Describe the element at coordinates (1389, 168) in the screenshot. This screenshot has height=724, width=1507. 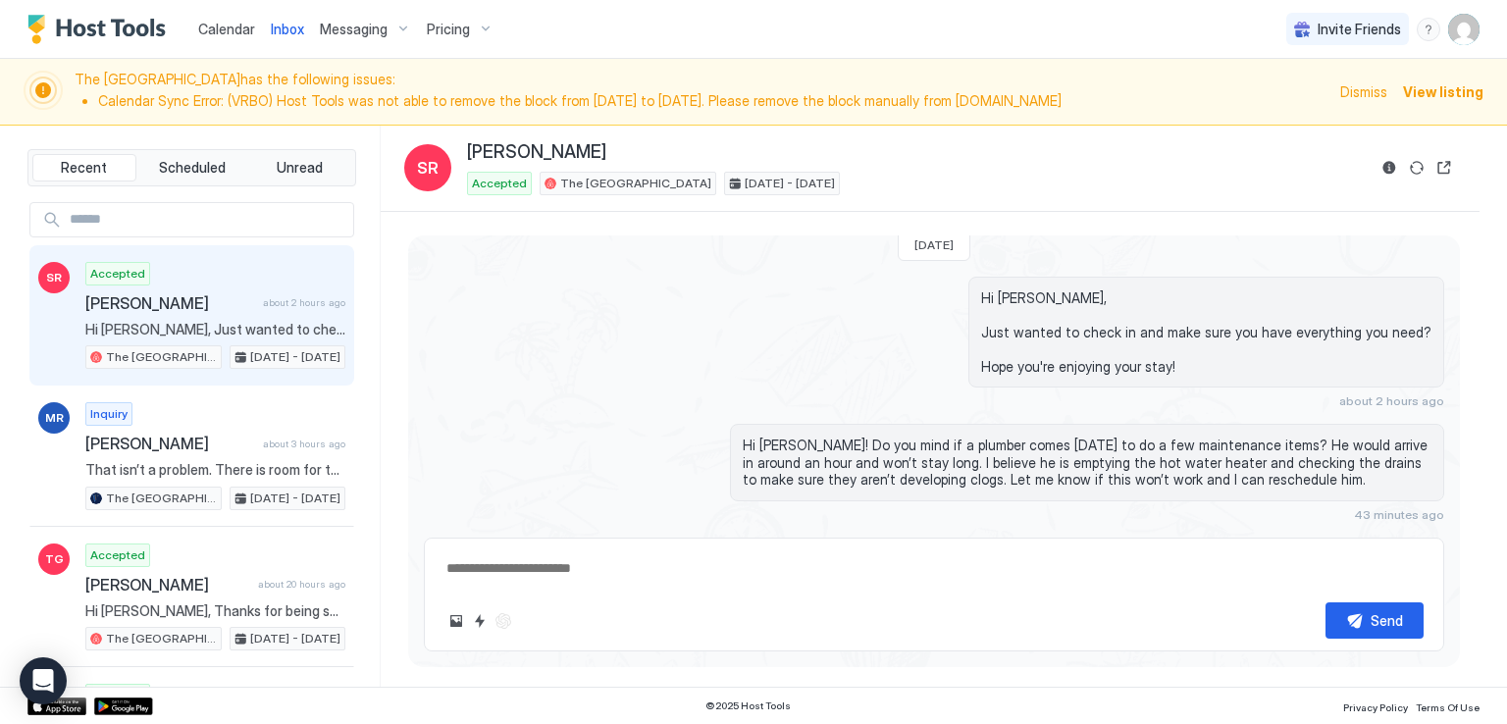
I see `button: Reservation information` at that location.